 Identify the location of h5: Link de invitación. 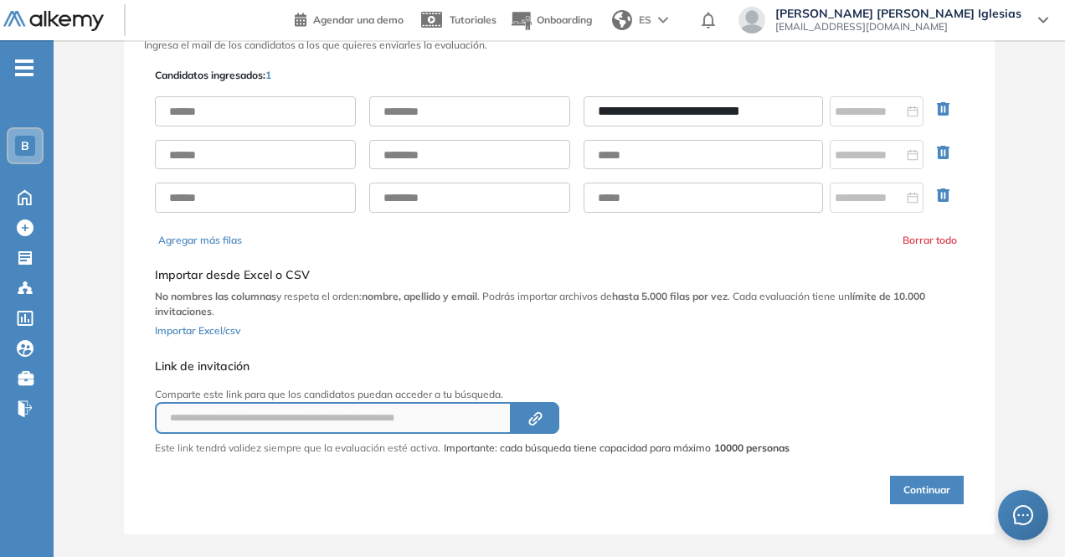
(472, 366).